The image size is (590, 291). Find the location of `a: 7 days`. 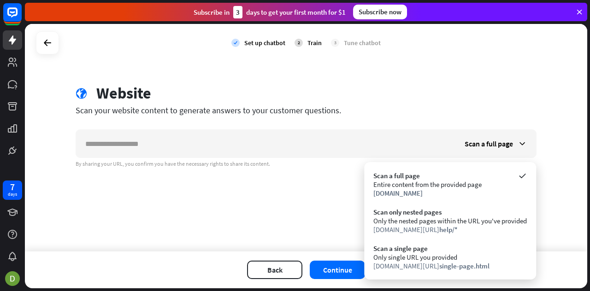

a: 7 days is located at coordinates (12, 190).